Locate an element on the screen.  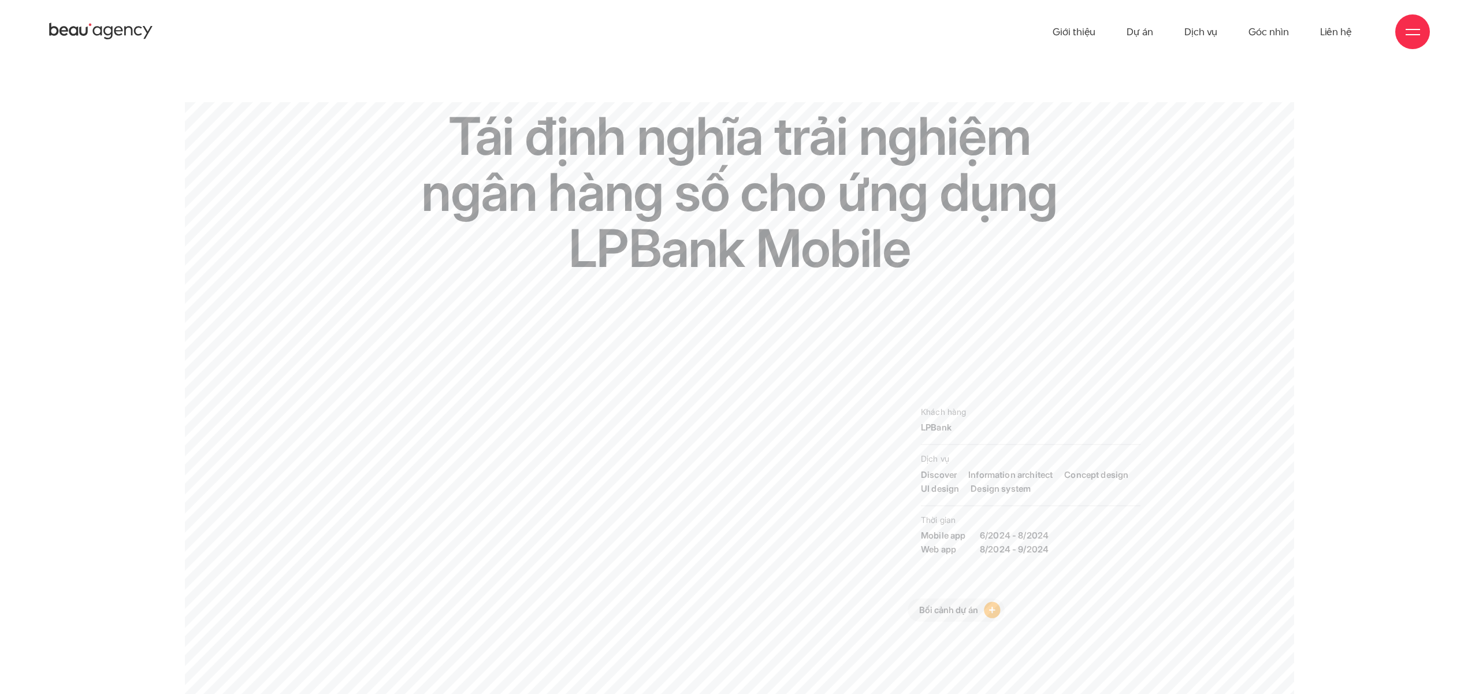
h1: Tái định nghĩa trải nghiệm ngân hàng số cho ứng dụng LPBank Mobile is located at coordinates (740, 192).